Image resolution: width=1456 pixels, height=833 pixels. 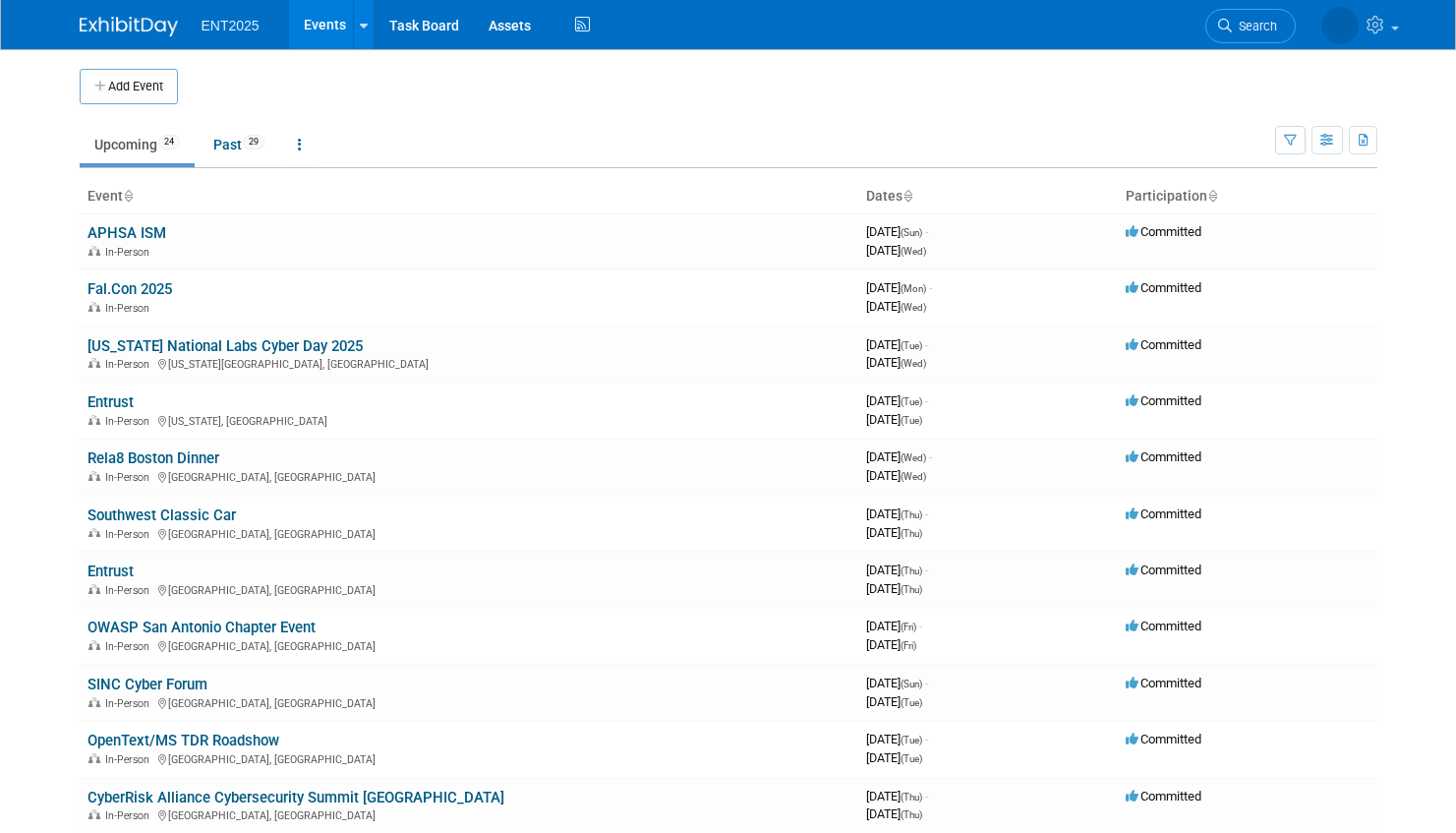 I want to click on th: Participation, so click(x=1248, y=196).